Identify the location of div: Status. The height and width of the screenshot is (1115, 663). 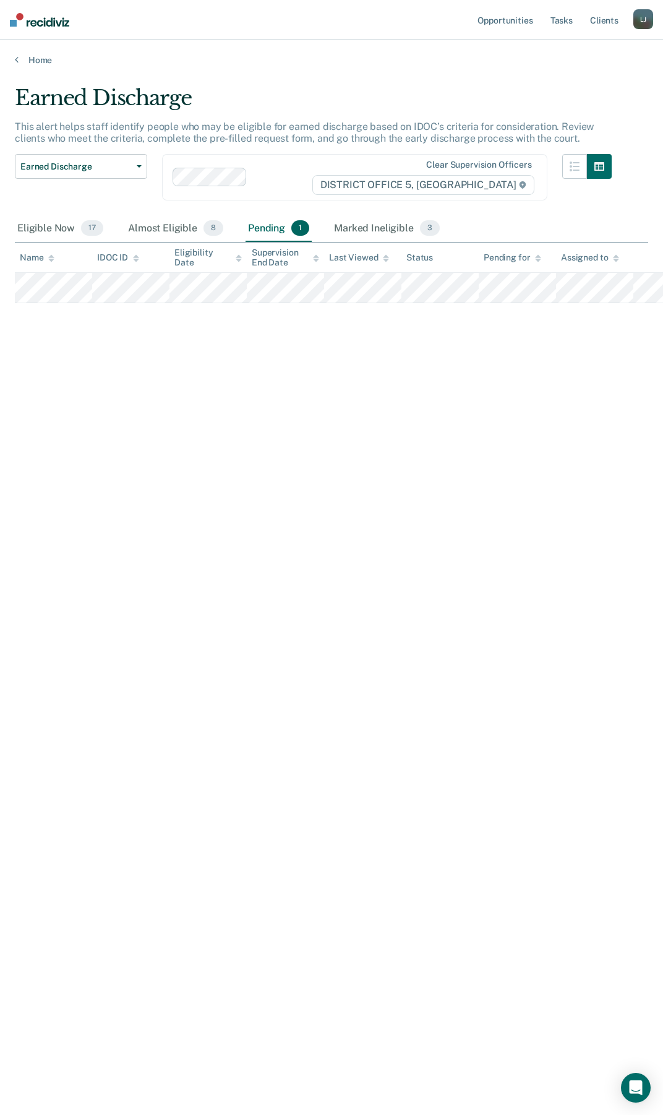
(419, 257).